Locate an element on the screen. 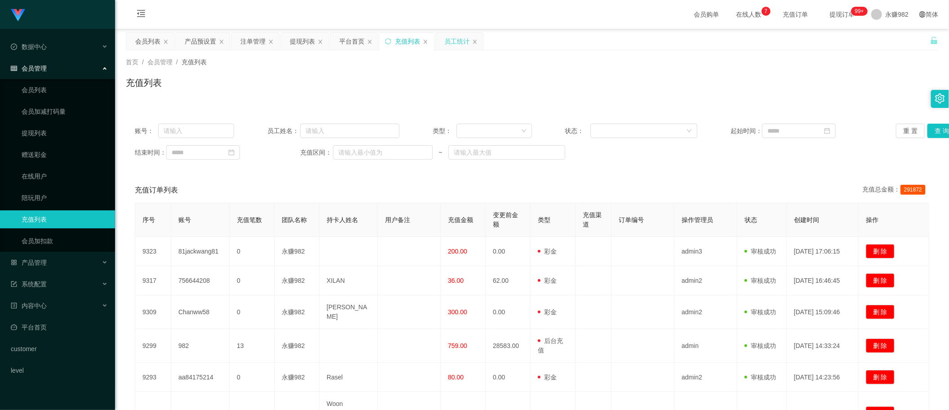  td: 9317 is located at coordinates (153, 280).